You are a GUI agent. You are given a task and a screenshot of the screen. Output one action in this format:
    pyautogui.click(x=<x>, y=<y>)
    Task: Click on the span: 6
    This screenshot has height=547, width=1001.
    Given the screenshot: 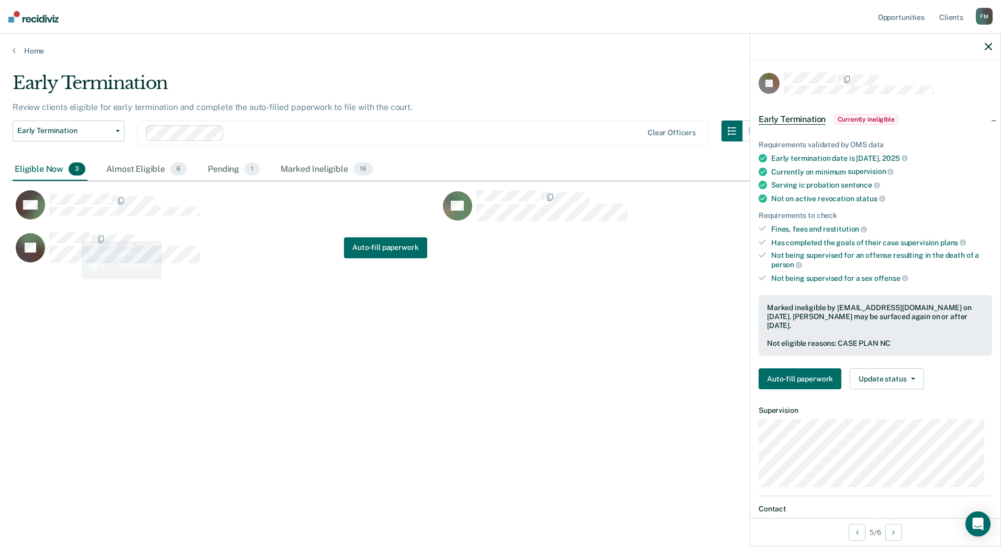 What is the action you would take?
    pyautogui.click(x=179, y=169)
    